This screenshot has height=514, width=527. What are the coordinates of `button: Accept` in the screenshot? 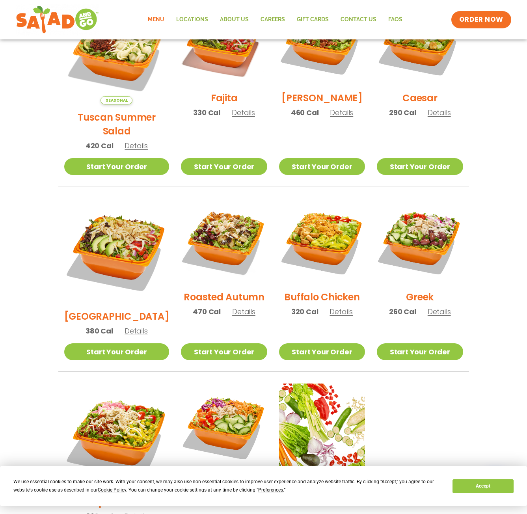 It's located at (483, 486).